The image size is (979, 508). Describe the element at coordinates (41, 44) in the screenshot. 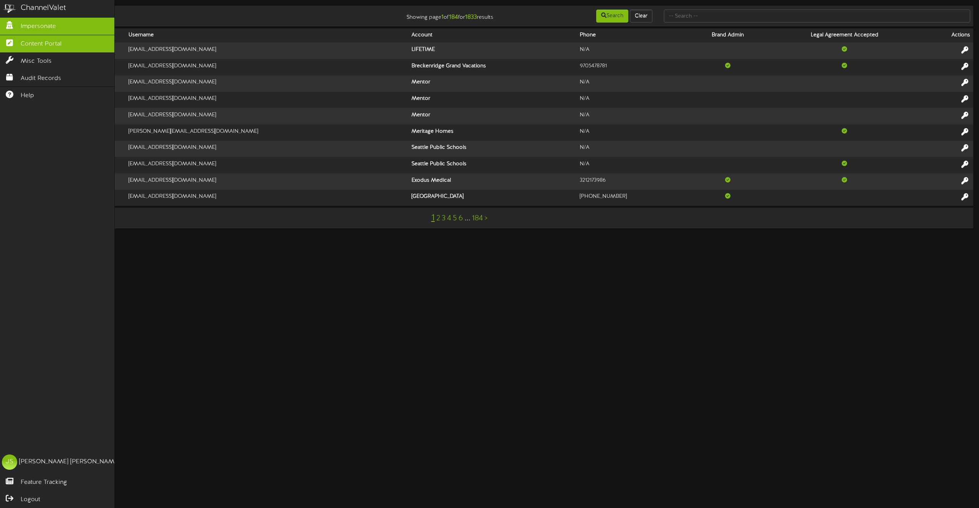

I see `span: Content Portal` at that location.